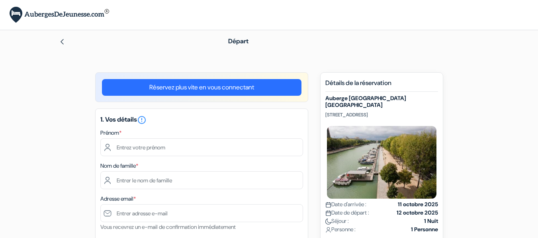 This screenshot has width=538, height=238. I want to click on label: Adresse email, so click(118, 199).